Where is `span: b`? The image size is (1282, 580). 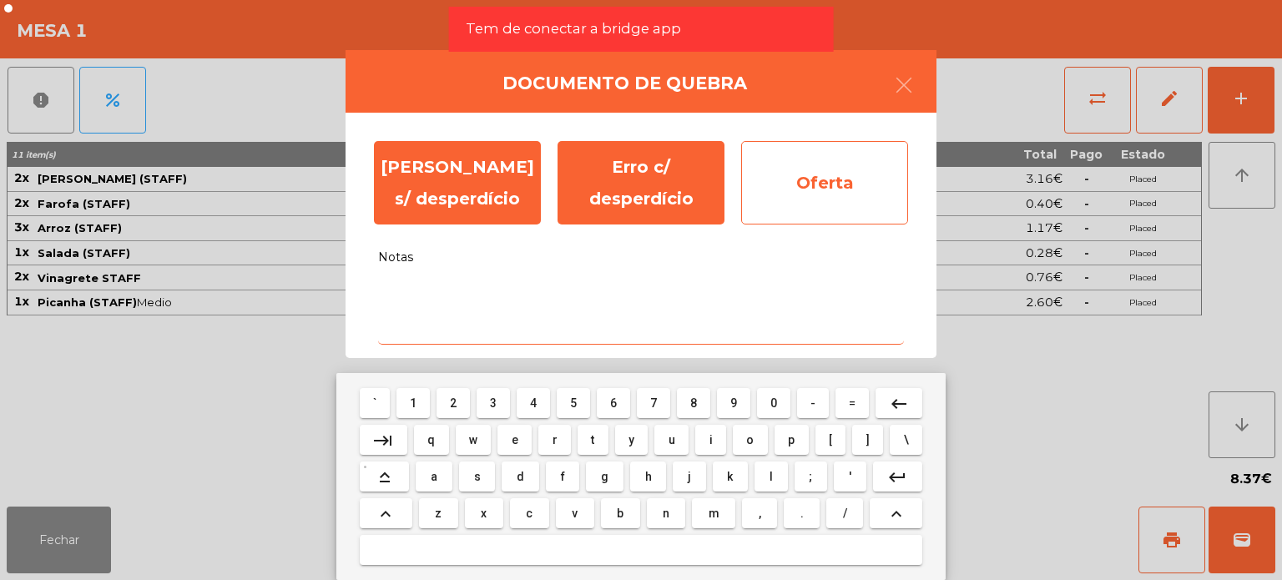 span: b is located at coordinates (620, 513).